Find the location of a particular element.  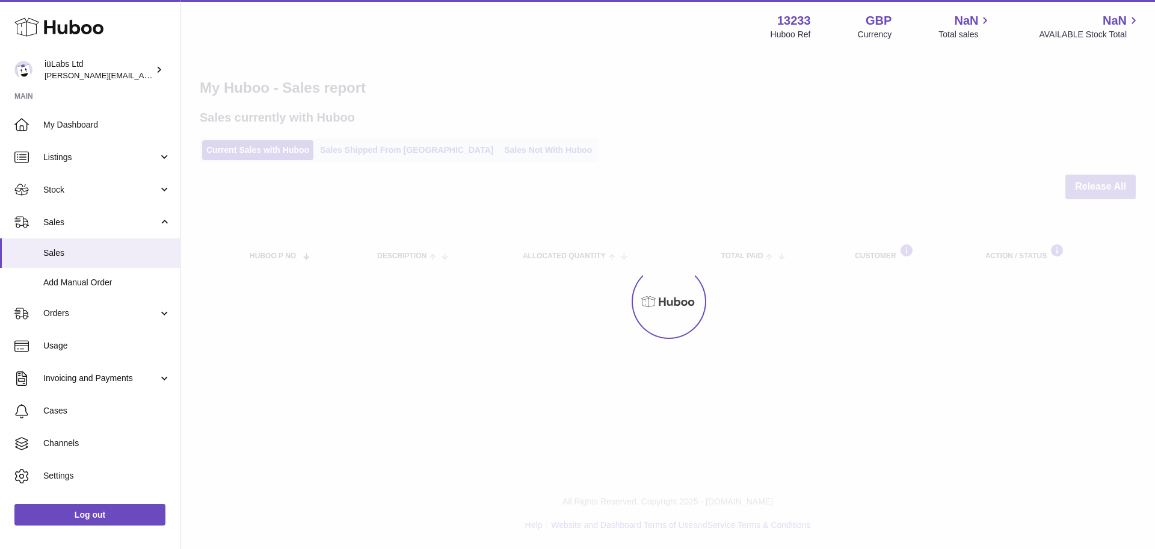

div: iüLabs Ltd is located at coordinates (99, 70).